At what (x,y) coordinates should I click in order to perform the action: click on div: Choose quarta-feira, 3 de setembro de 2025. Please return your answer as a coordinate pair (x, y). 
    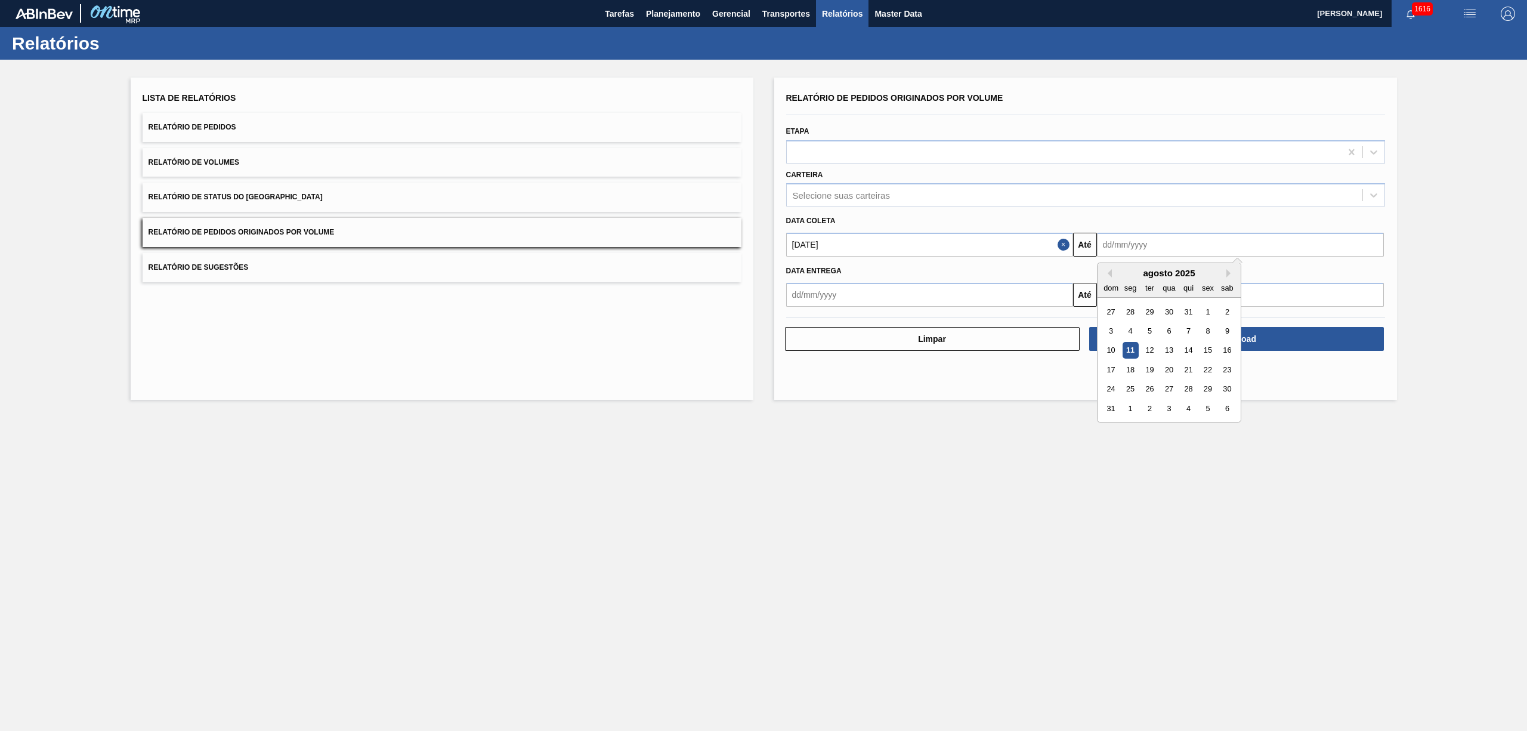
    Looking at the image, I should click on (1169, 408).